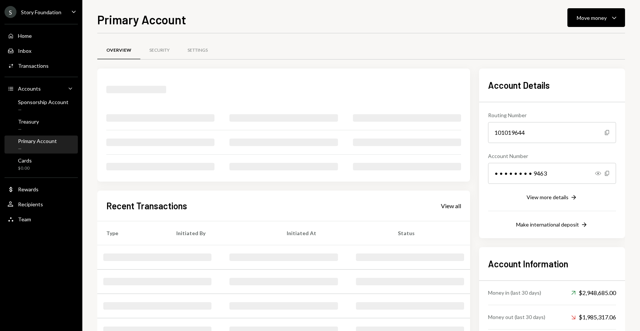 The width and height of the screenshot is (640, 331). Describe the element at coordinates (548, 224) in the screenshot. I see `div: Make international deposit` at that location.